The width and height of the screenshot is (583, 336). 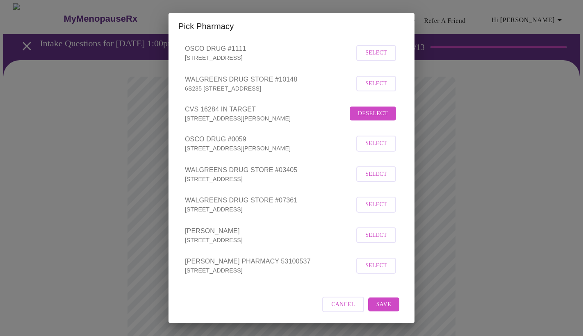 What do you see at coordinates (343, 304) in the screenshot?
I see `span: Cancel` at bounding box center [343, 304].